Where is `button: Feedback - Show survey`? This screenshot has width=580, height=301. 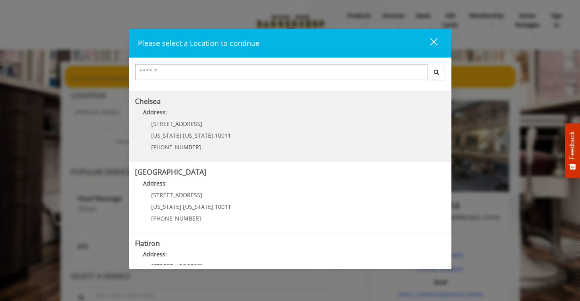 button: Feedback - Show survey is located at coordinates (572, 151).